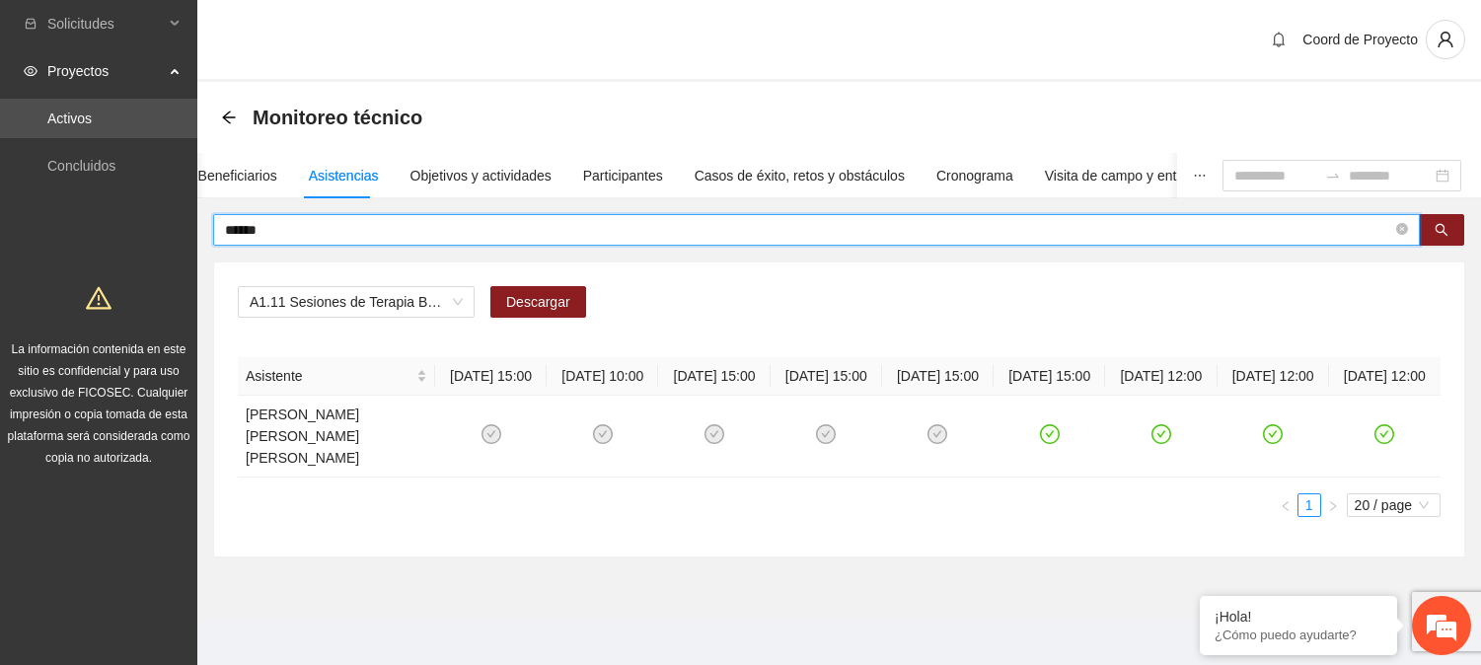 The image size is (1481, 665). What do you see at coordinates (1298, 634) in the screenshot?
I see `p: ¿Cómo puedo ayudarte?` at bounding box center [1298, 634].